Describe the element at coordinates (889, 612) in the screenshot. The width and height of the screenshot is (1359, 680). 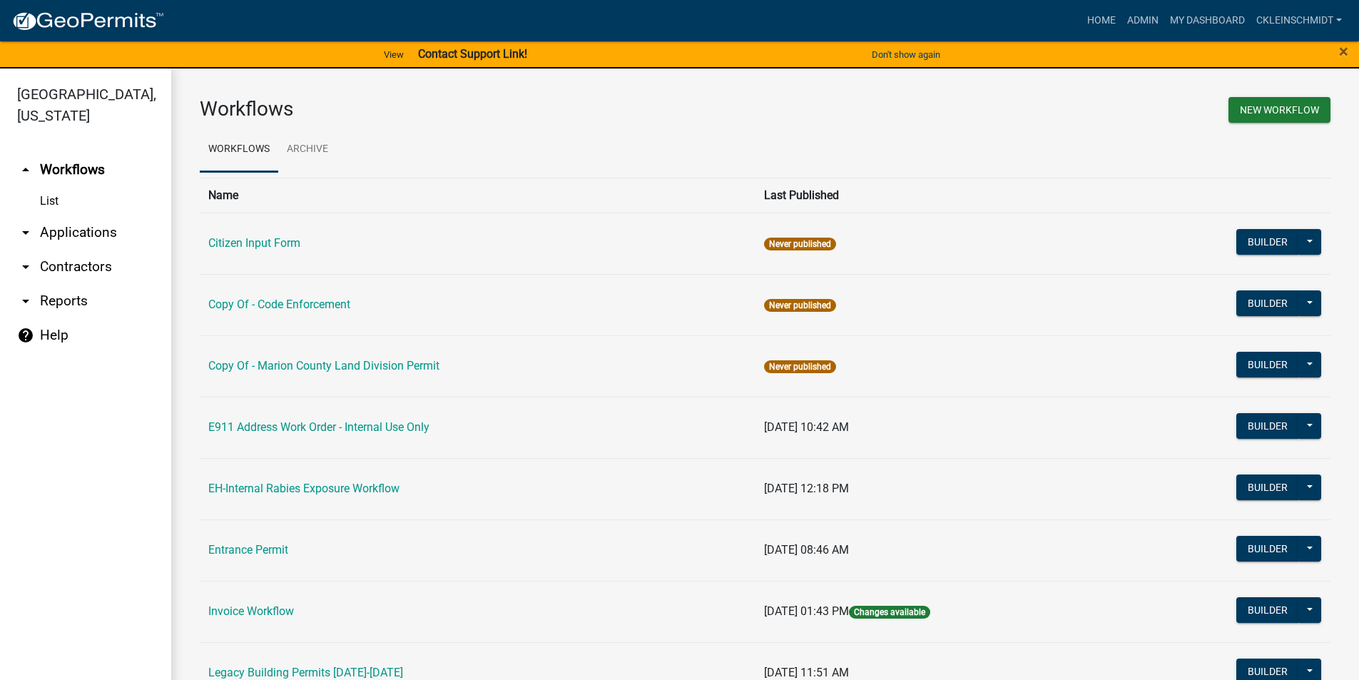
I see `span: Changes available` at that location.